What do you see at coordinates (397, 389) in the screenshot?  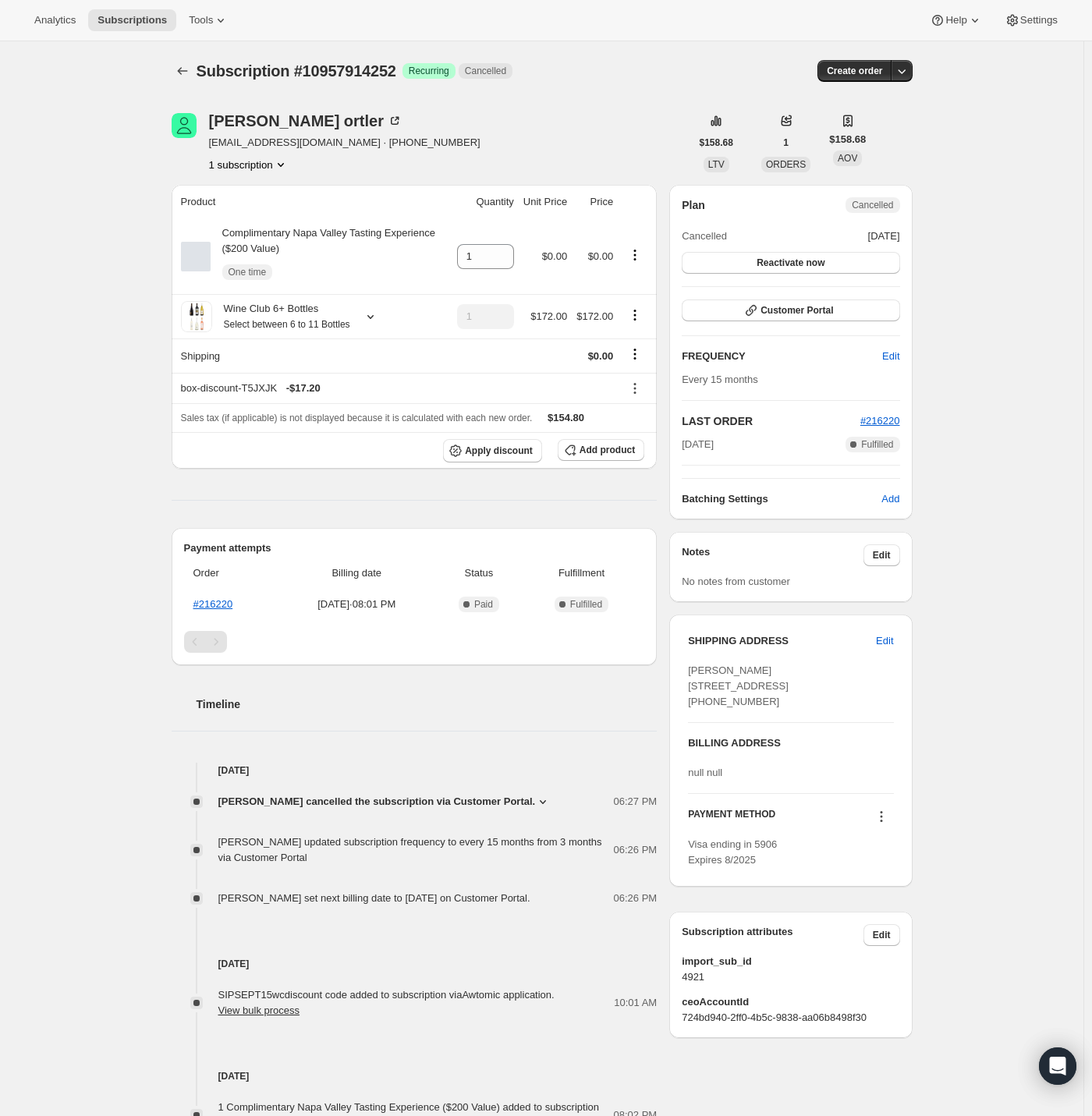 I see `div: box-discount-T5JXJK` at bounding box center [397, 389].